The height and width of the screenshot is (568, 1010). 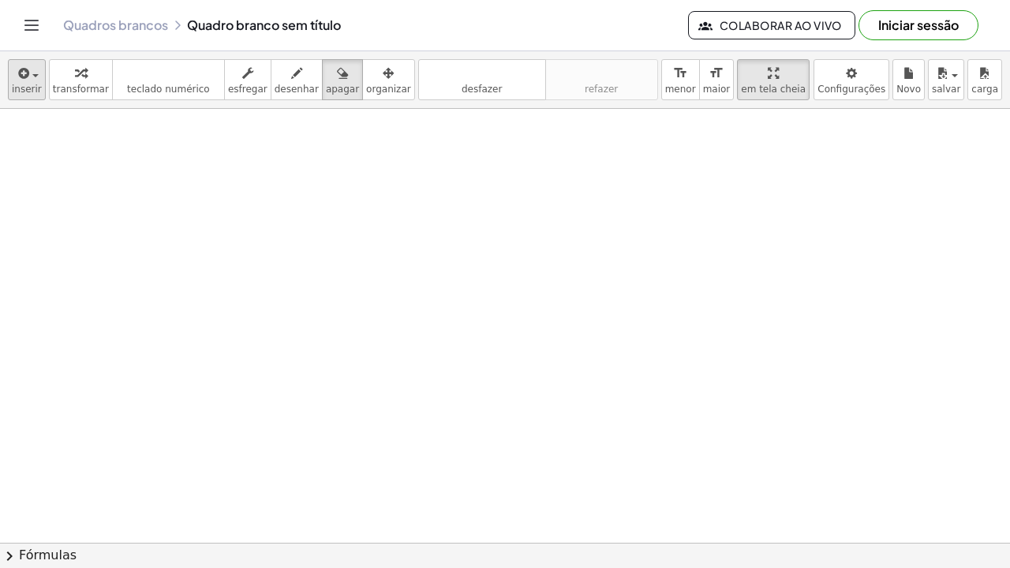 I want to click on button: desenhar, so click(x=297, y=80).